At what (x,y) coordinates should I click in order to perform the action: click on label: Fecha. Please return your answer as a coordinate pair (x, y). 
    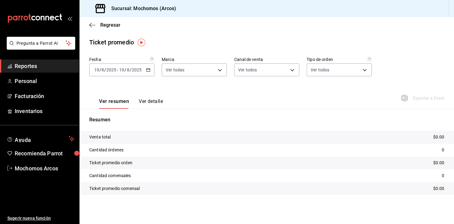
    Looking at the image, I should click on (122, 59).